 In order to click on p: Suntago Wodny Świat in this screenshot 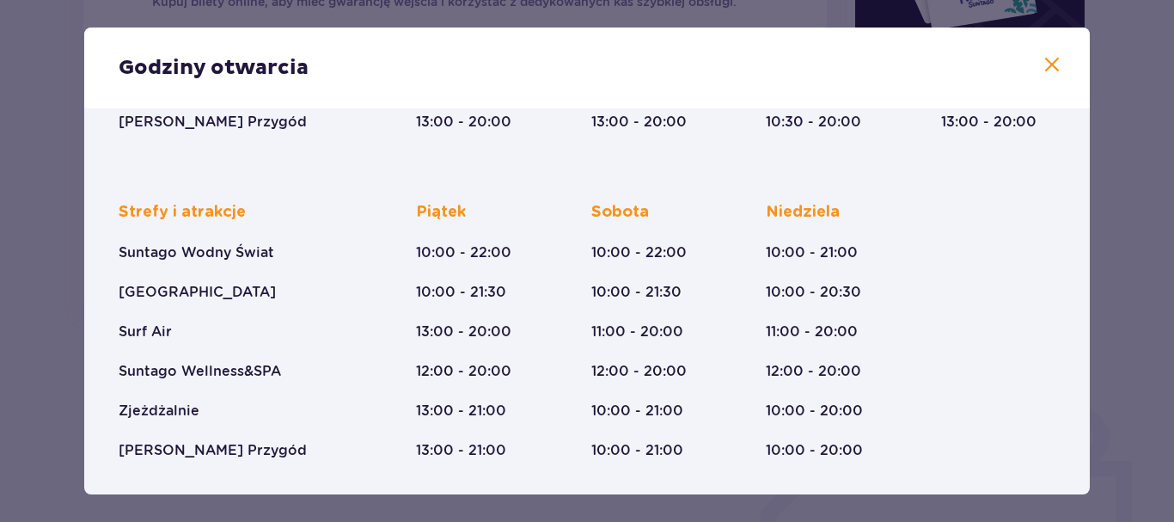, I will do `click(196, 253)`.